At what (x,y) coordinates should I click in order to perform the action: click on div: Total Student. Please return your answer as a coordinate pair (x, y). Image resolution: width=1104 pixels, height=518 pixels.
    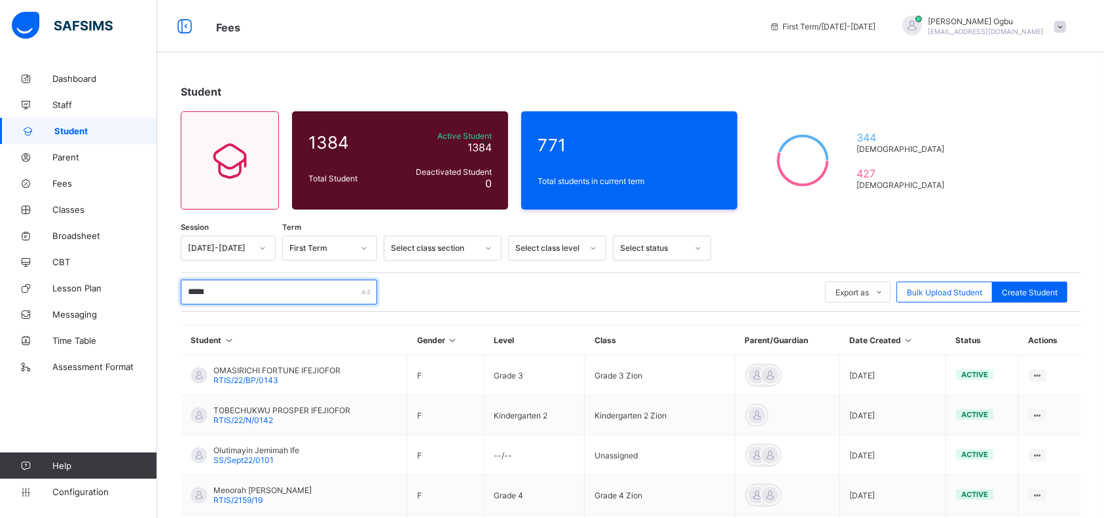
    Looking at the image, I should click on (350, 178).